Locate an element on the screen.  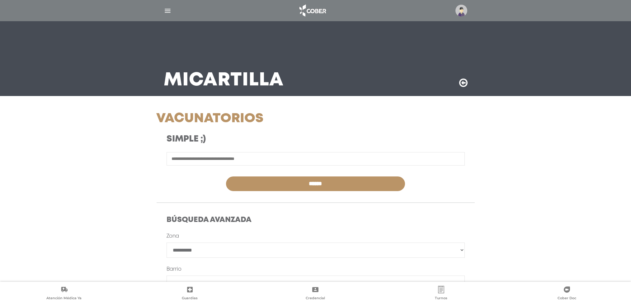
h3: Mi Cartilla is located at coordinates (224, 80).